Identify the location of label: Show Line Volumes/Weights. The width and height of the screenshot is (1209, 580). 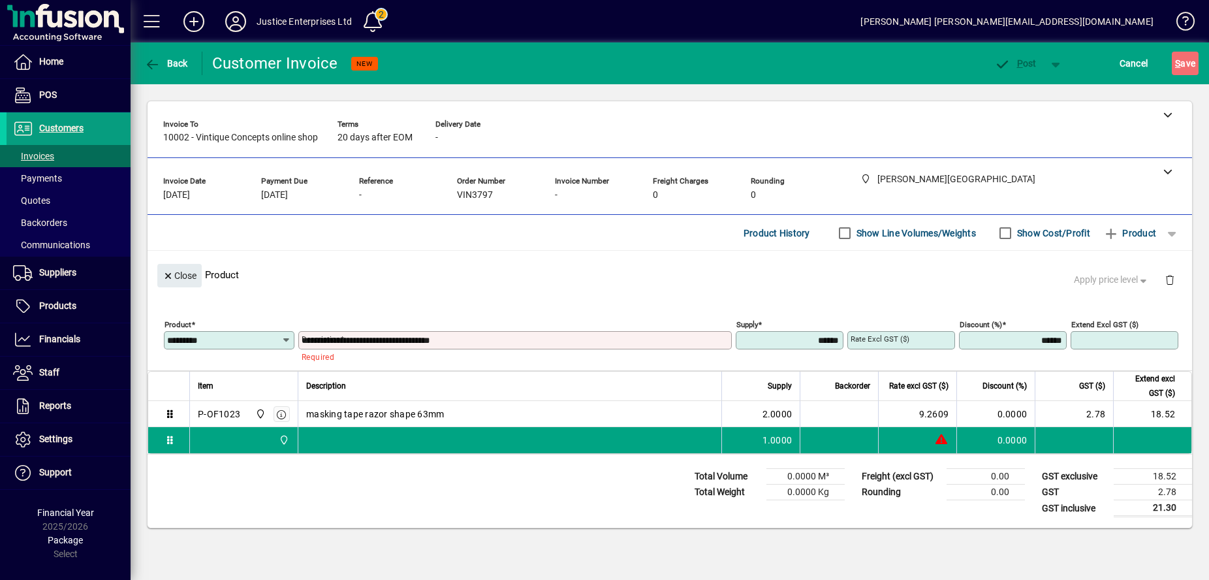
(915, 233).